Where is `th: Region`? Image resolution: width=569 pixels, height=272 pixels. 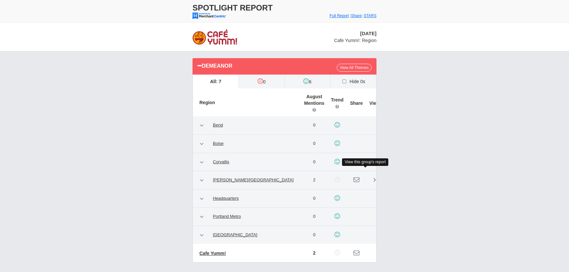 th: Region is located at coordinates (247, 102).